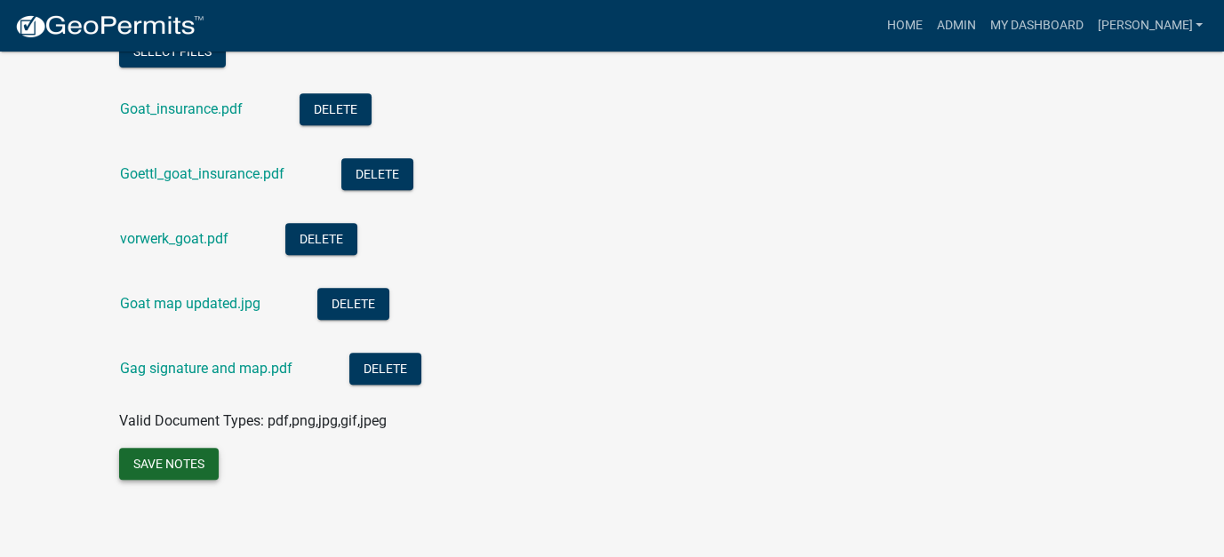 The width and height of the screenshot is (1224, 557). What do you see at coordinates (253, 421) in the screenshot?
I see `span: Valid Document Types: pdf,png,jpg,gif,jpeg` at bounding box center [253, 421].